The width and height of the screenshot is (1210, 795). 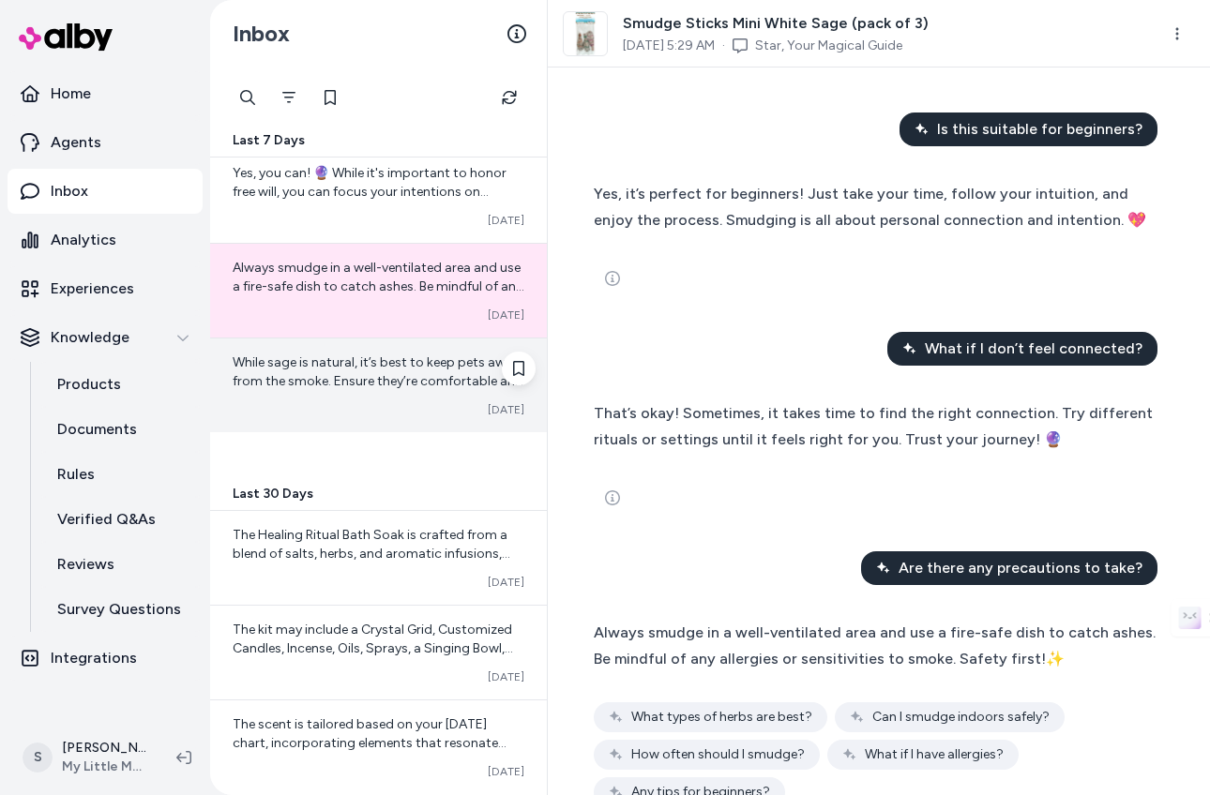 What do you see at coordinates (69, 191) in the screenshot?
I see `p: Inbox` at bounding box center [69, 191].